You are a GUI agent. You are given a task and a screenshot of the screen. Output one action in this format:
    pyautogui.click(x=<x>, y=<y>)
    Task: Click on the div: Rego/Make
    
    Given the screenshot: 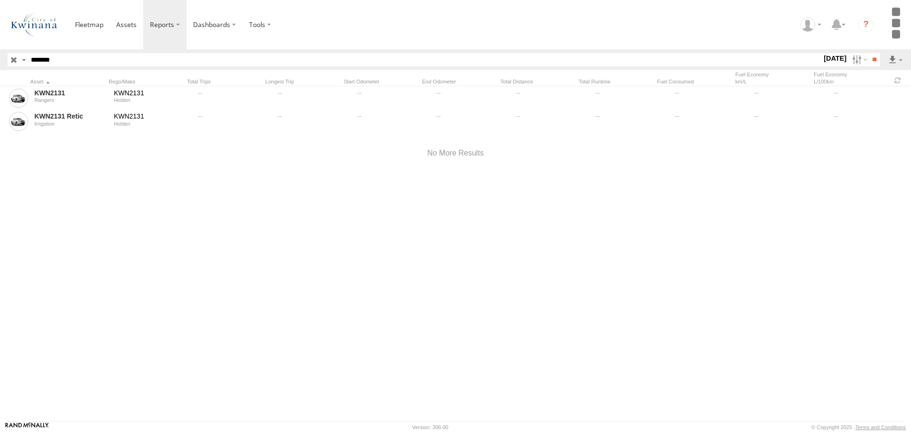 What is the action you would take?
    pyautogui.click(x=146, y=82)
    